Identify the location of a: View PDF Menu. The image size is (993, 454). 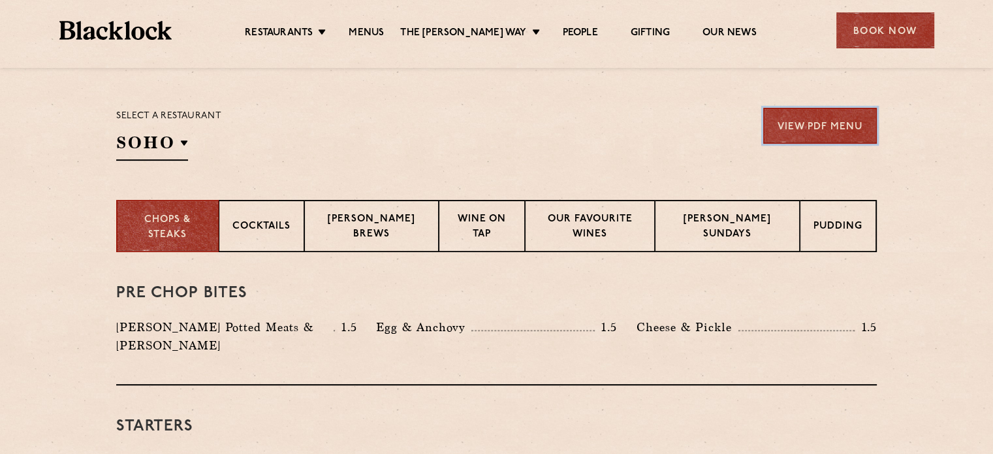
(820, 125).